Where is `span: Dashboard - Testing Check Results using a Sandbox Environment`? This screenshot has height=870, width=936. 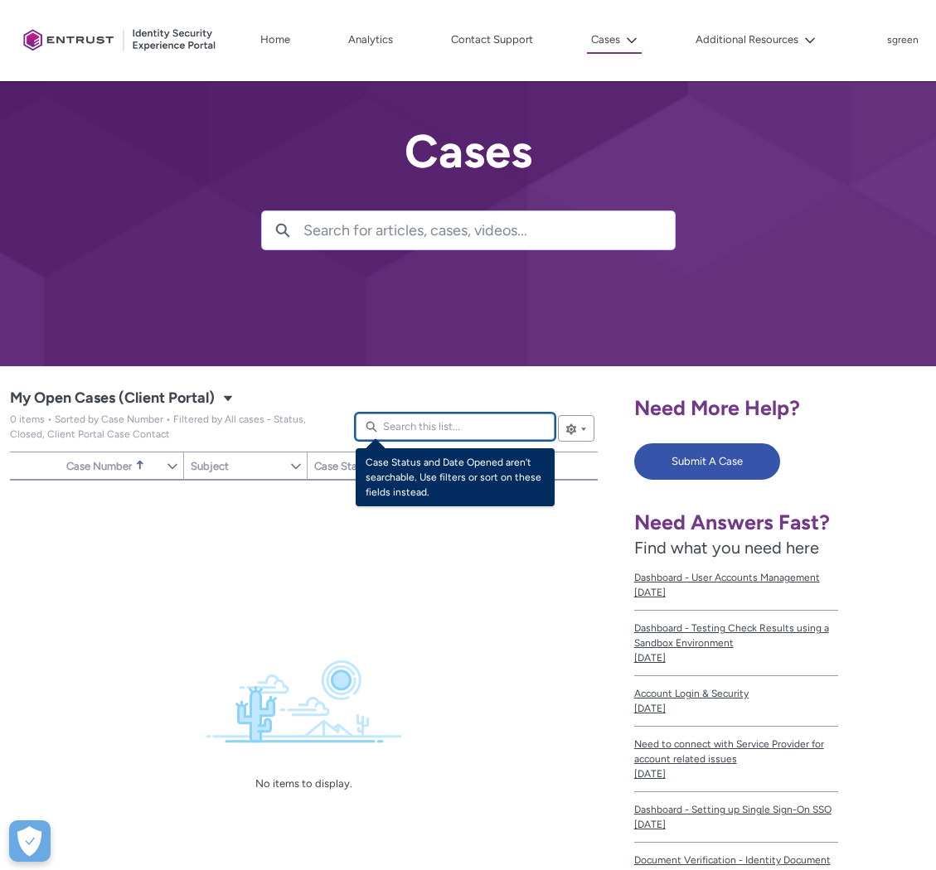 span: Dashboard - Testing Check Results using a Sandbox Environment is located at coordinates (736, 636).